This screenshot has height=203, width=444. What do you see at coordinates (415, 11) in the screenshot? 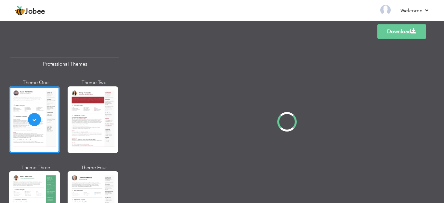
I see `a: Welcome` at bounding box center [415, 11].